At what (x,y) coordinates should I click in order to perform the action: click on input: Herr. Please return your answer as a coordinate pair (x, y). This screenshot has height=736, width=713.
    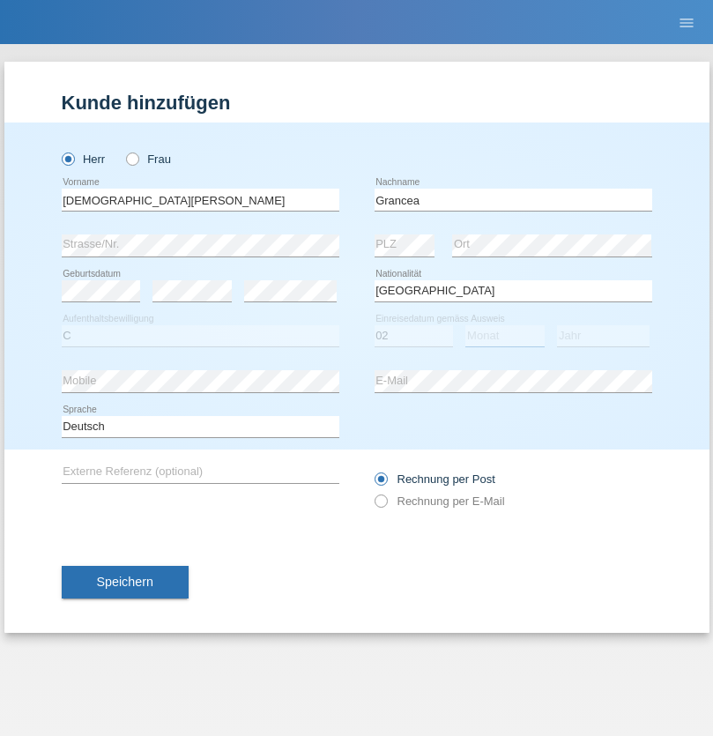
    Looking at the image, I should click on (67, 158).